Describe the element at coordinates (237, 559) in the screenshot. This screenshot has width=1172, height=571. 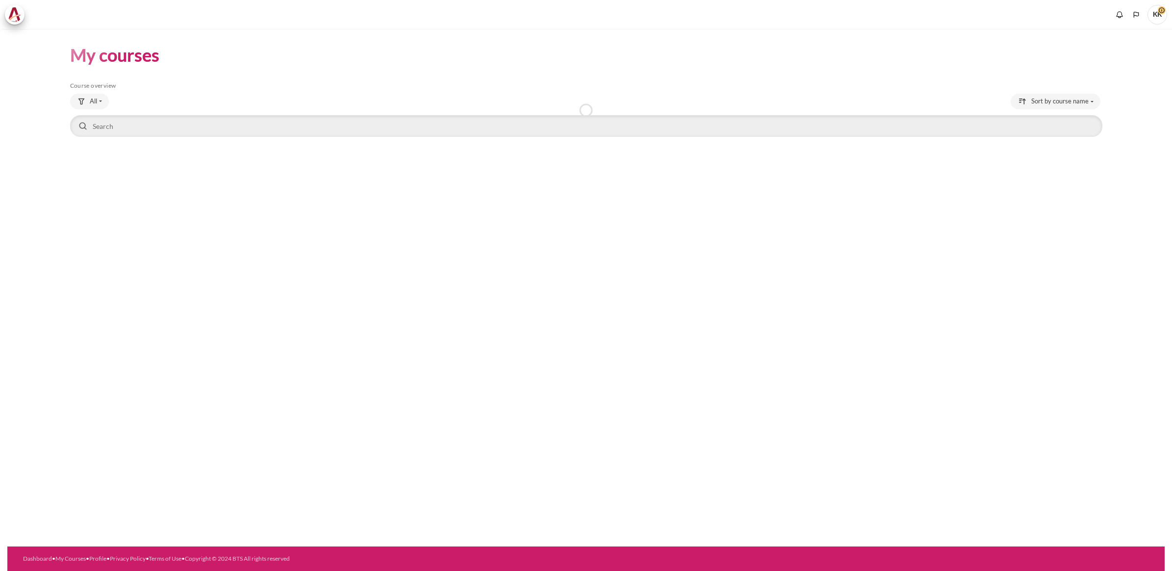
I see `a: Copyright © 2024 BTS All rights reserved` at that location.